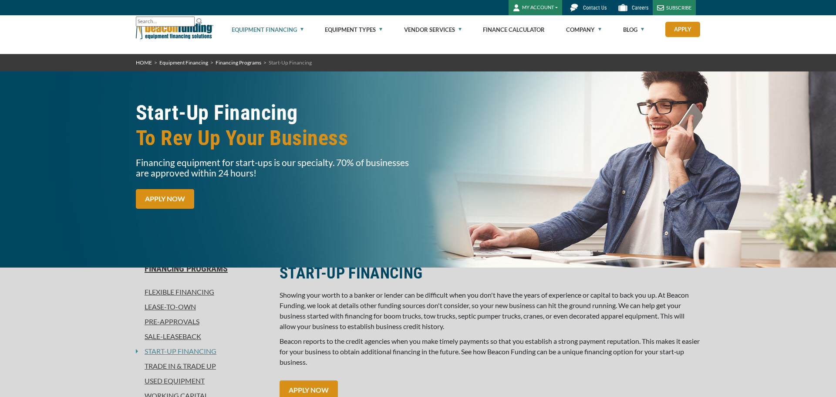 The image size is (836, 397). Describe the element at coordinates (274, 125) in the screenshot. I see `h1: Start-Up Financing` at that location.